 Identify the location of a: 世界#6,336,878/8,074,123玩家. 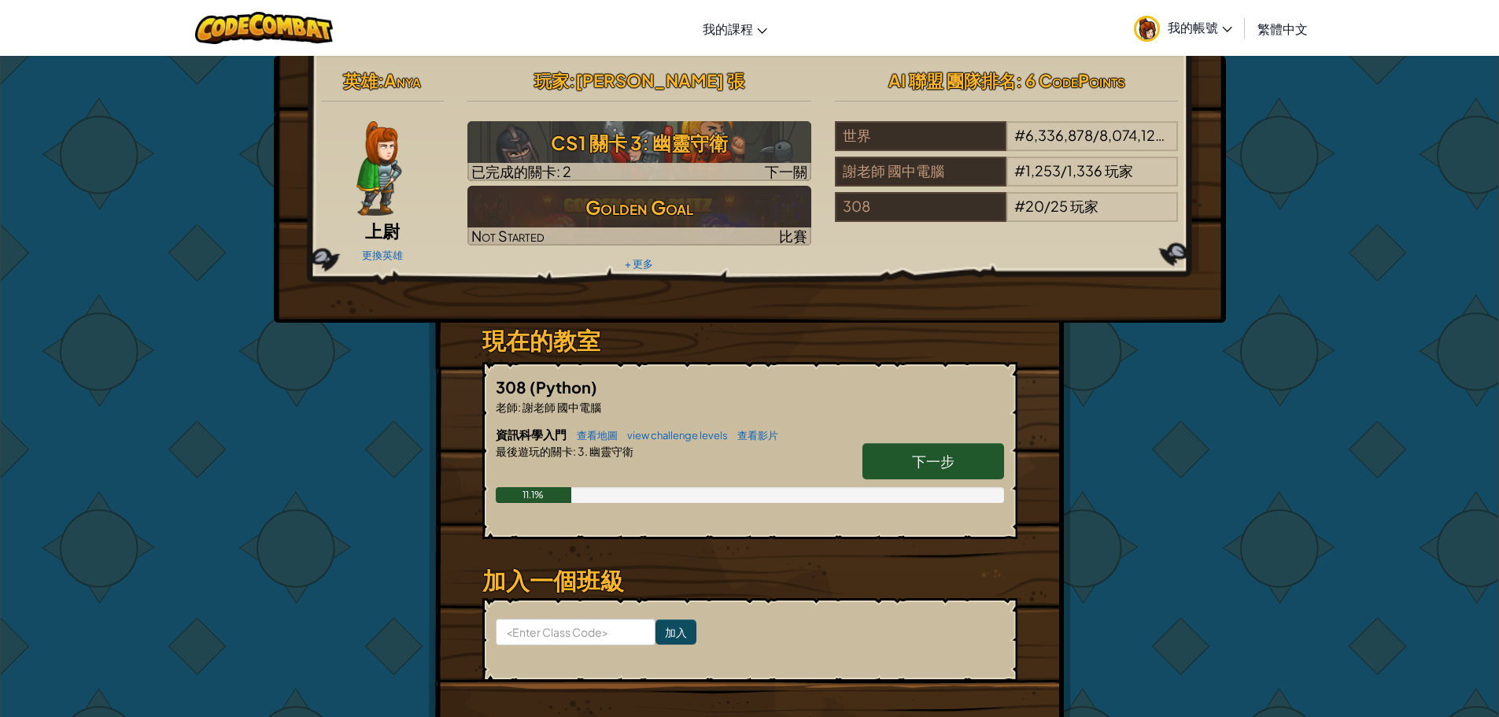
(1006, 145).